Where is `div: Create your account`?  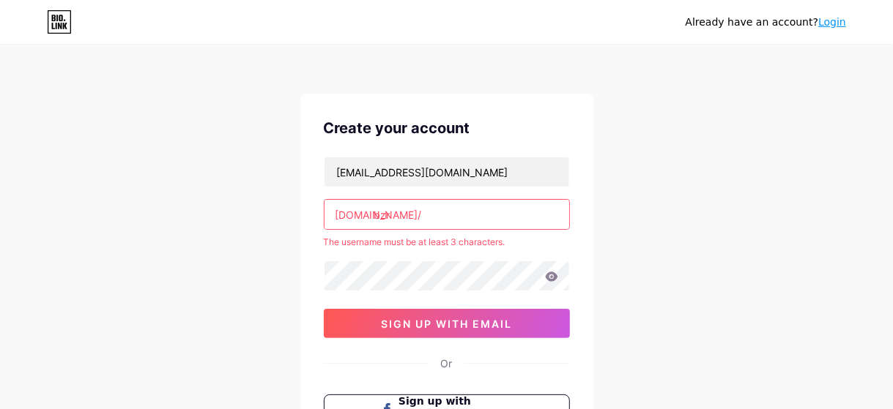
div: Create your account is located at coordinates (447, 128).